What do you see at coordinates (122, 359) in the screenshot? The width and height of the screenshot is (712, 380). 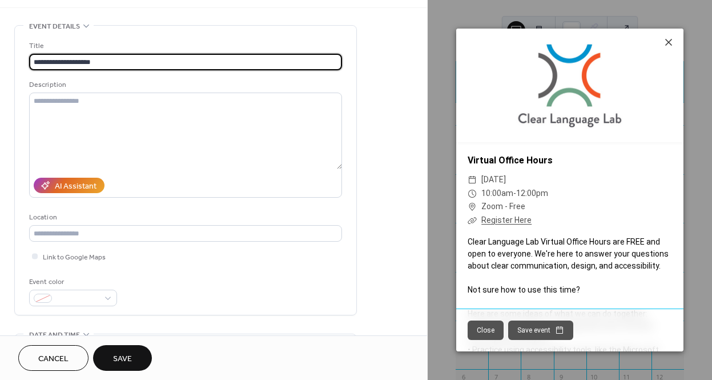 I see `span: Save` at bounding box center [122, 359].